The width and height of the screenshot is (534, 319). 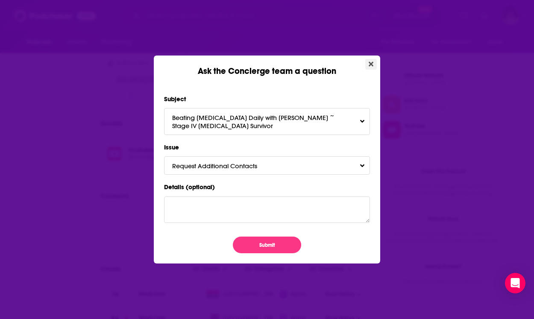 I want to click on label: Details (optional), so click(x=267, y=187).